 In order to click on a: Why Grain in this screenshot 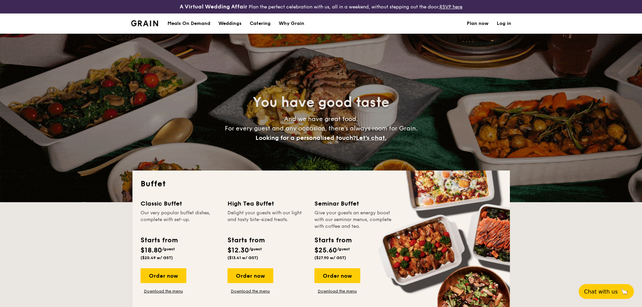, I will do `click(292, 24)`.